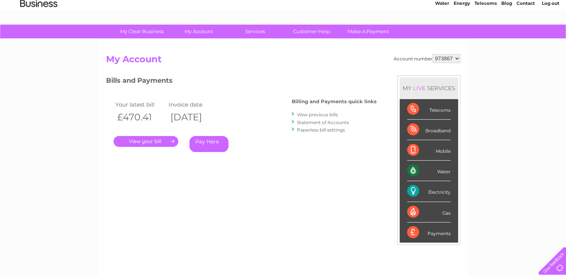  I want to click on a: Services, so click(255, 31).